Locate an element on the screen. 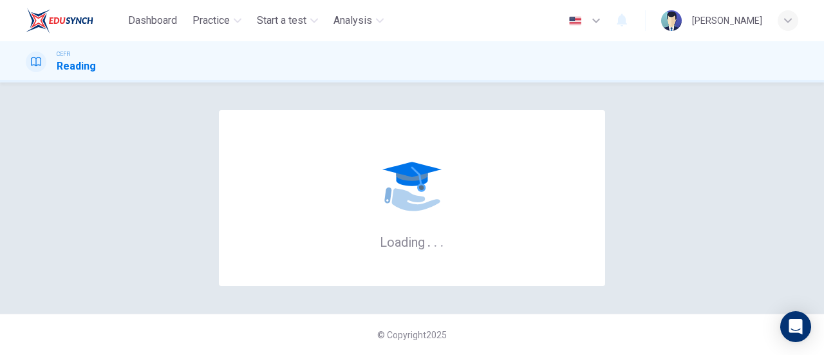 The height and width of the screenshot is (355, 824). button: Dashboard is located at coordinates (153, 21).